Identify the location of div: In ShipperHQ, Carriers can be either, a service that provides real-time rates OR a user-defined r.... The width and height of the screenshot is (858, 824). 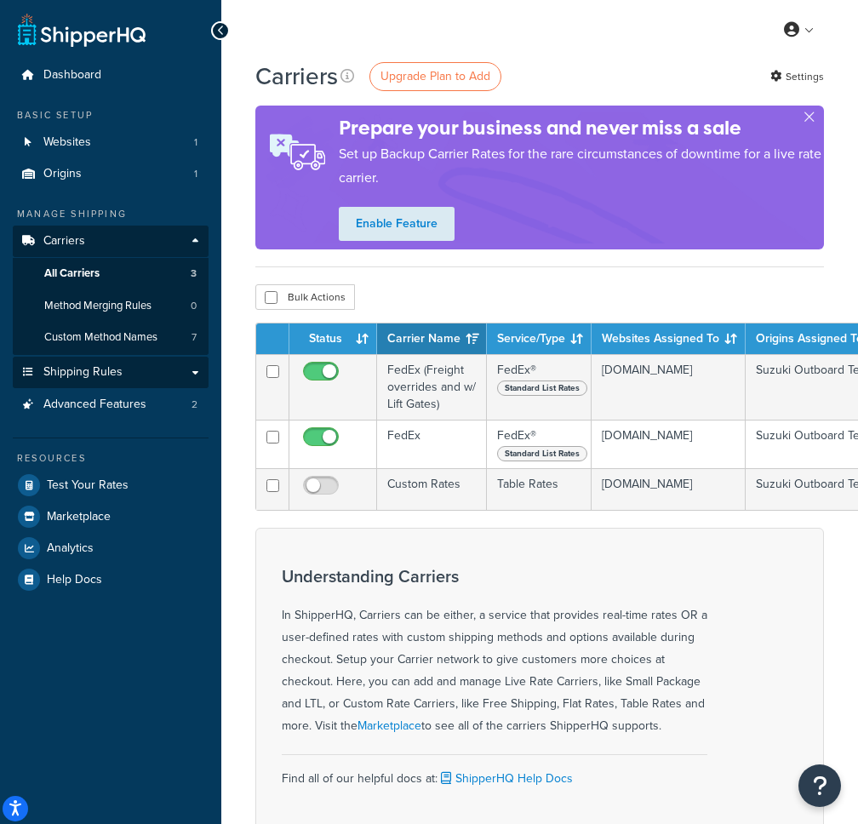
(495, 652).